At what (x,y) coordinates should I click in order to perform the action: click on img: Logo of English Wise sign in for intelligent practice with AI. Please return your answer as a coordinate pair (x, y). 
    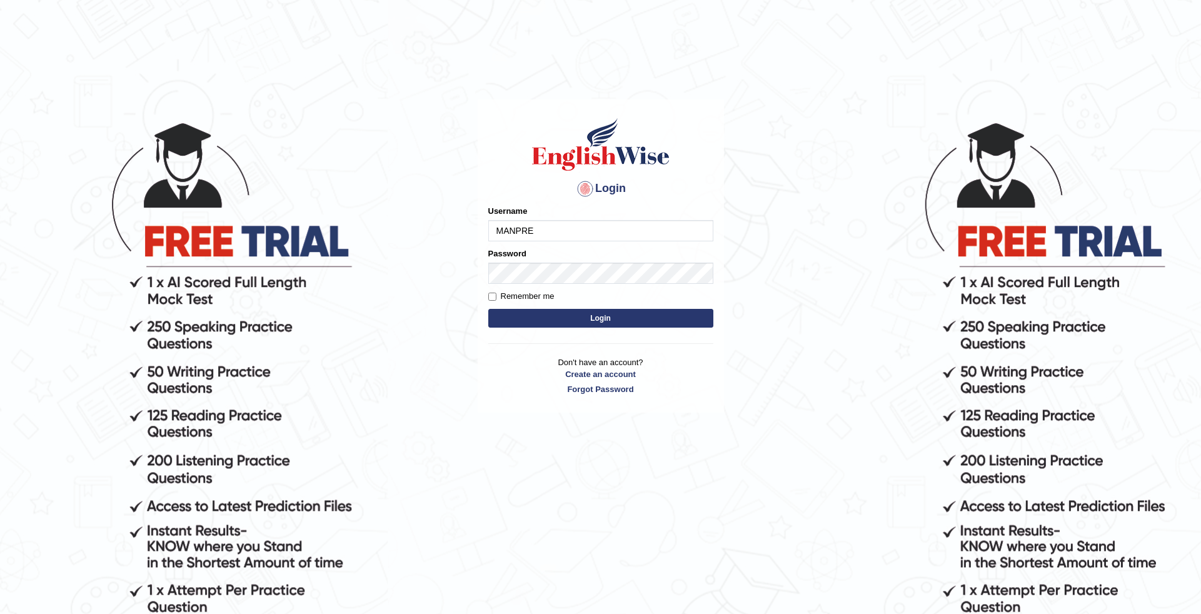
    Looking at the image, I should click on (601, 144).